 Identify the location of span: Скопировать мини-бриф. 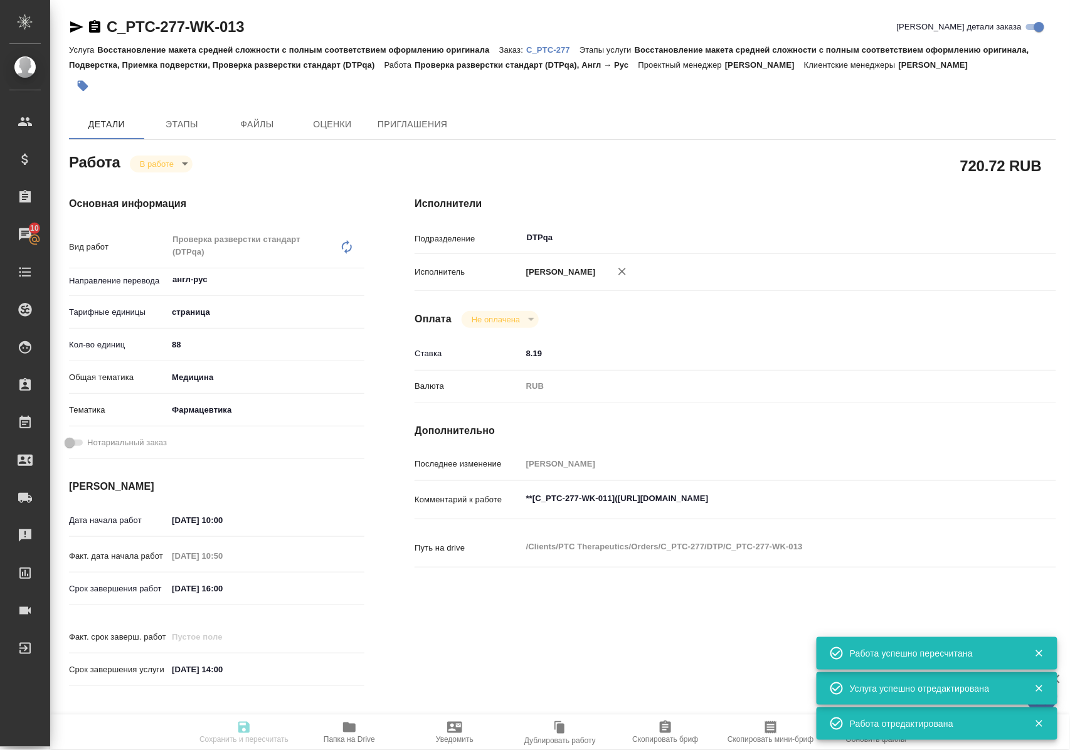
(770, 739).